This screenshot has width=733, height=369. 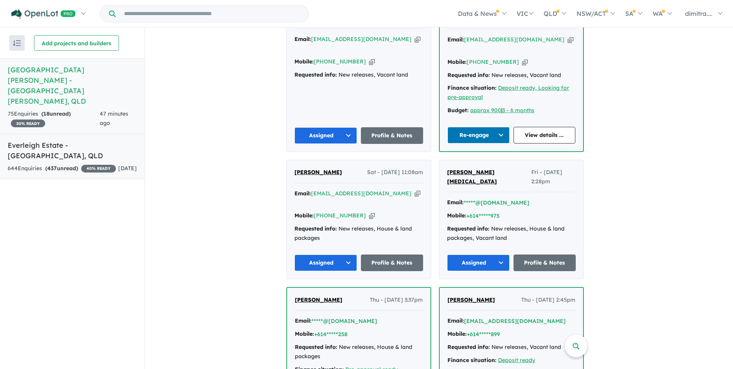 I want to click on a: 3 - 6 months, so click(x=518, y=110).